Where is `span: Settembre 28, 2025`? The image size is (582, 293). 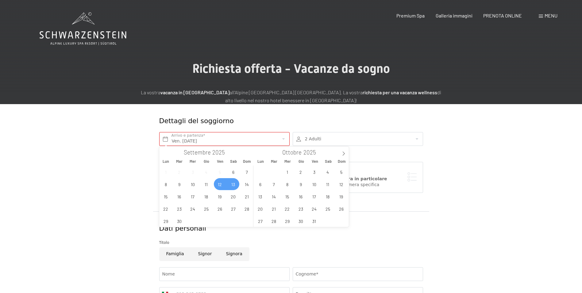 span: Settembre 28, 2025 is located at coordinates (247, 208).